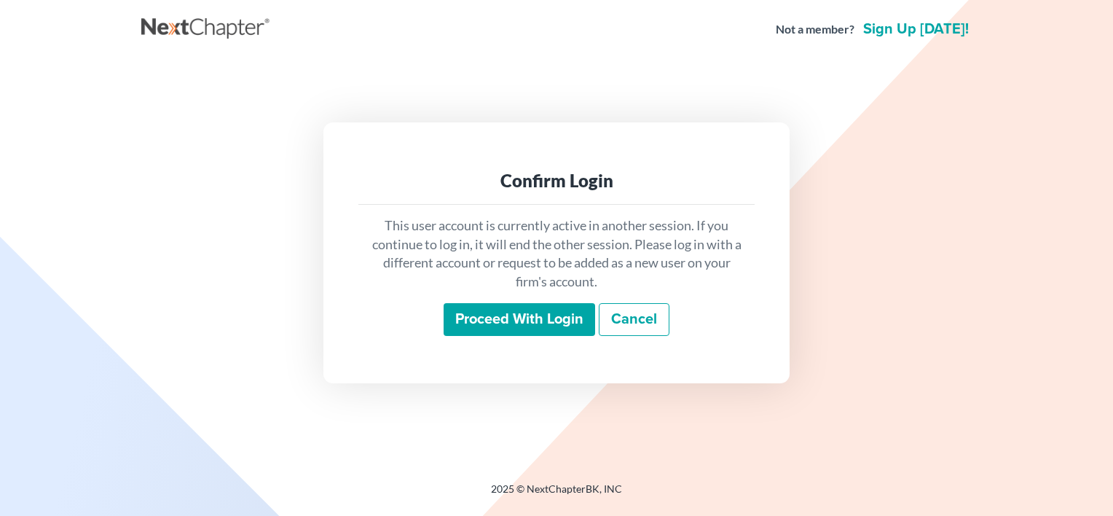  I want to click on a: Cancel, so click(634, 320).